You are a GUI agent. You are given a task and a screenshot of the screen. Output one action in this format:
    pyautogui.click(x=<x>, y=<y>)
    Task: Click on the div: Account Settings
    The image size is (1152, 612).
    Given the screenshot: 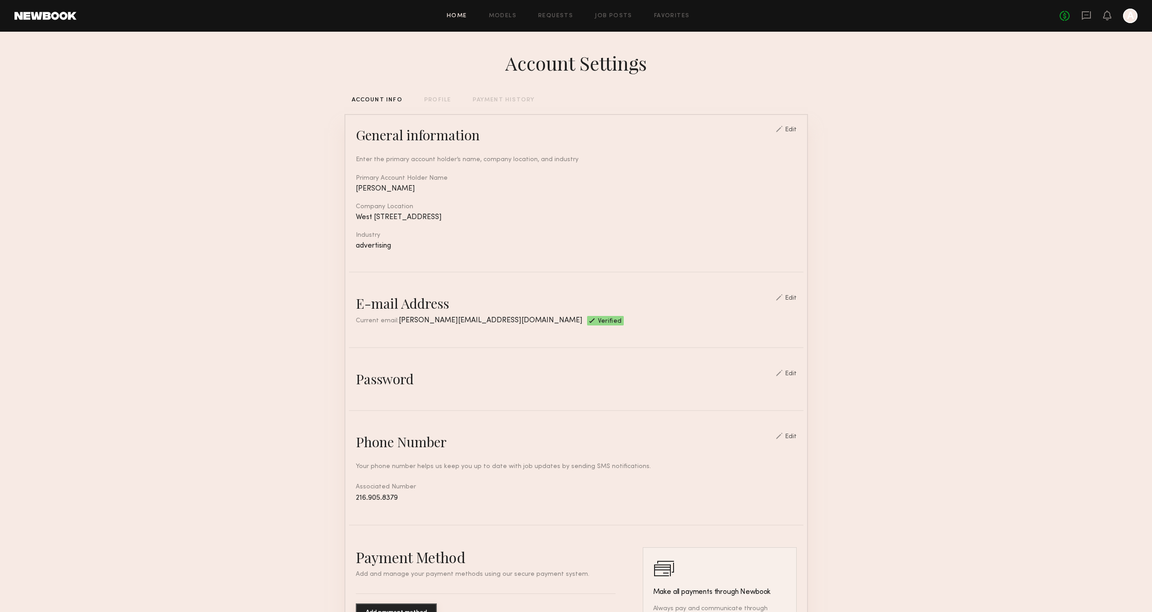 What is the action you would take?
    pyautogui.click(x=576, y=63)
    